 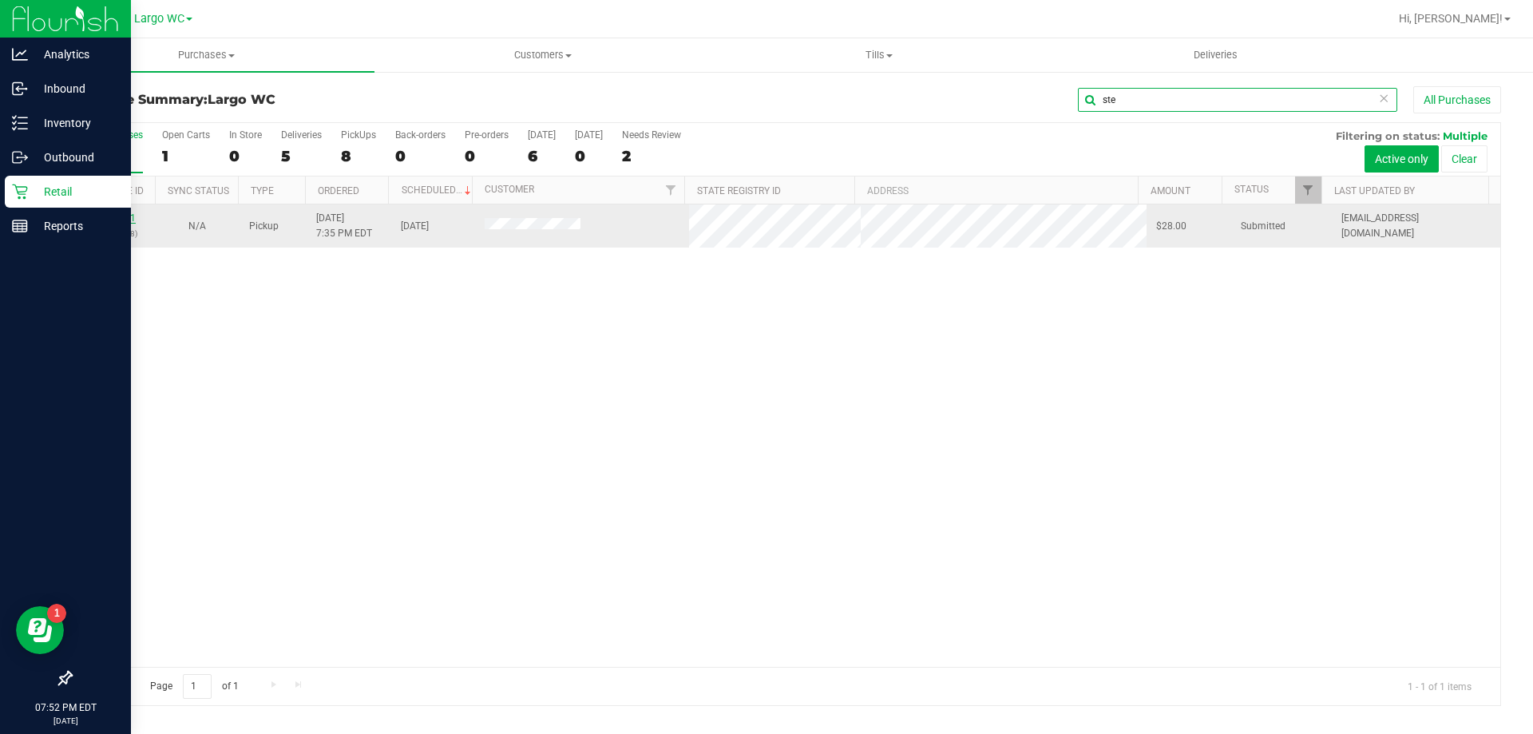 What do you see at coordinates (245, 135) in the screenshot?
I see `div: In Store` at bounding box center [245, 135].